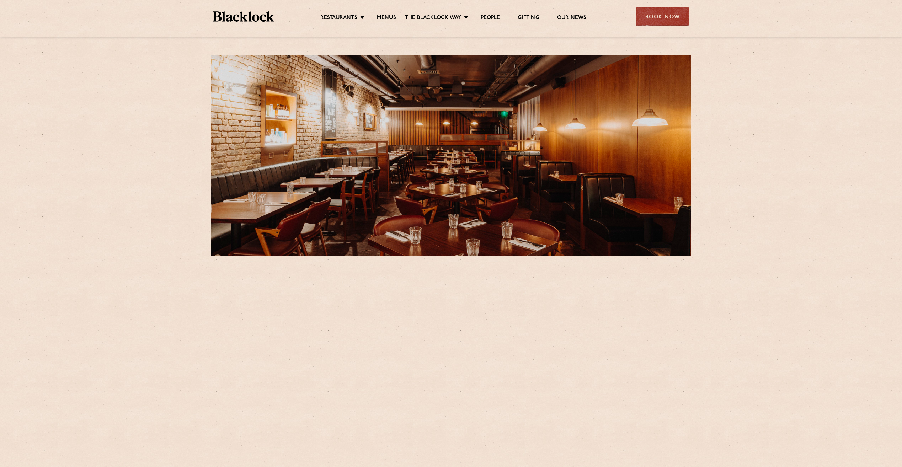  What do you see at coordinates (572, 18) in the screenshot?
I see `a: Our News` at bounding box center [572, 18].